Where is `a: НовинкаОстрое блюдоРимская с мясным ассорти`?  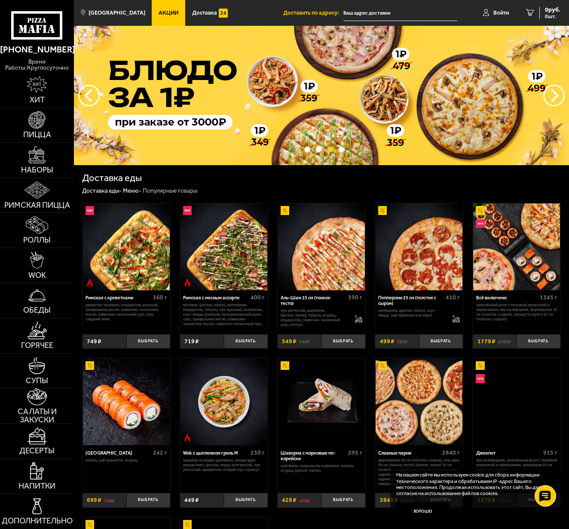 a: НовинкаОстрое блюдоРимская с мясным ассорти is located at coordinates (224, 247).